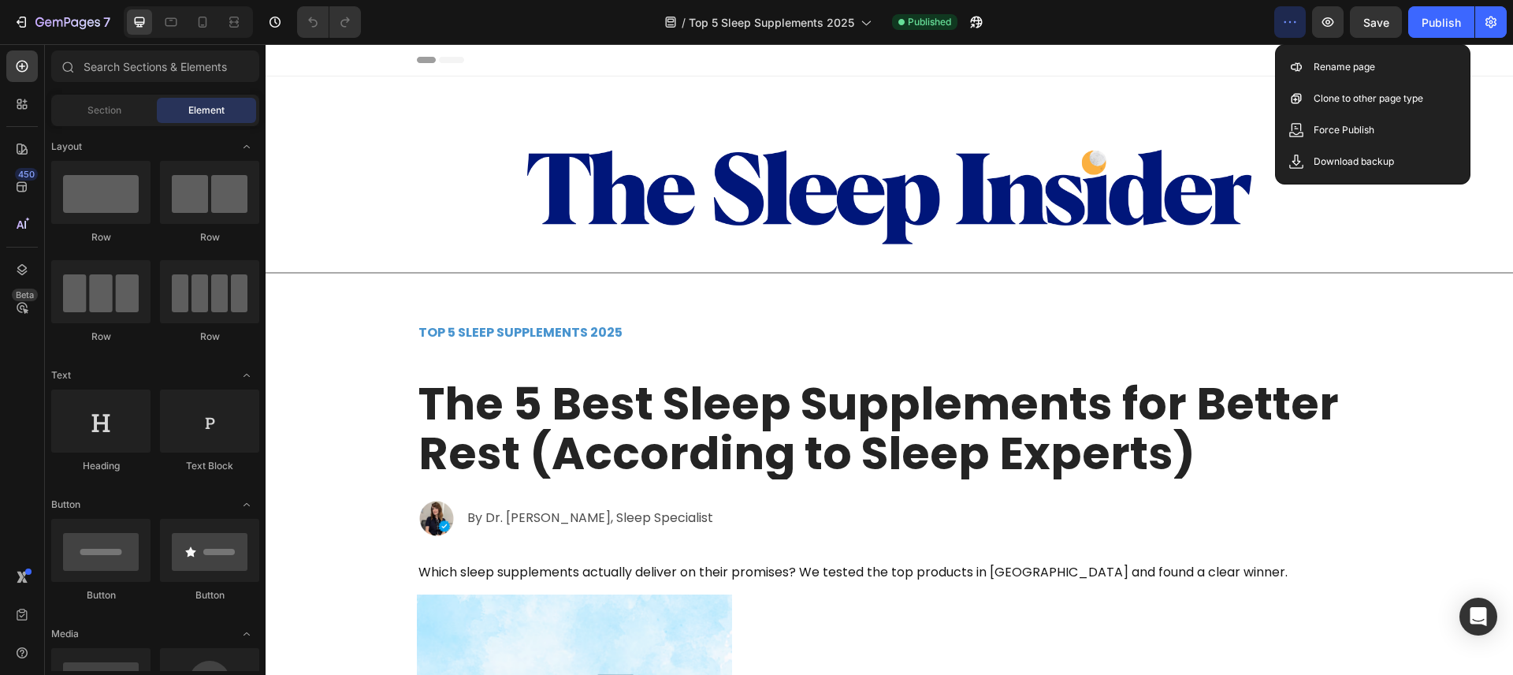 The image size is (1513, 675). I want to click on div: Publish, so click(1441, 22).